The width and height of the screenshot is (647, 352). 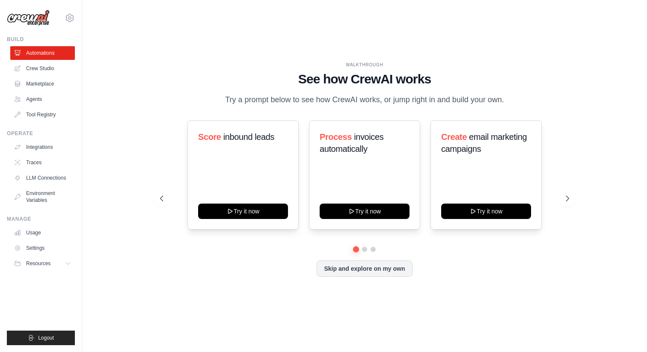 What do you see at coordinates (365, 100) in the screenshot?
I see `p: Try a prompt below to see how CrewAI works, or jump right in and build your own.` at bounding box center [365, 100].